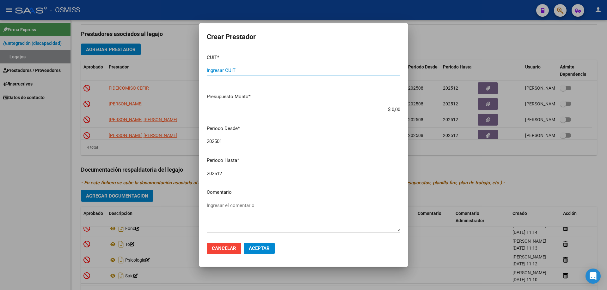  I want to click on p: Presupuesto Monto, so click(303, 97).